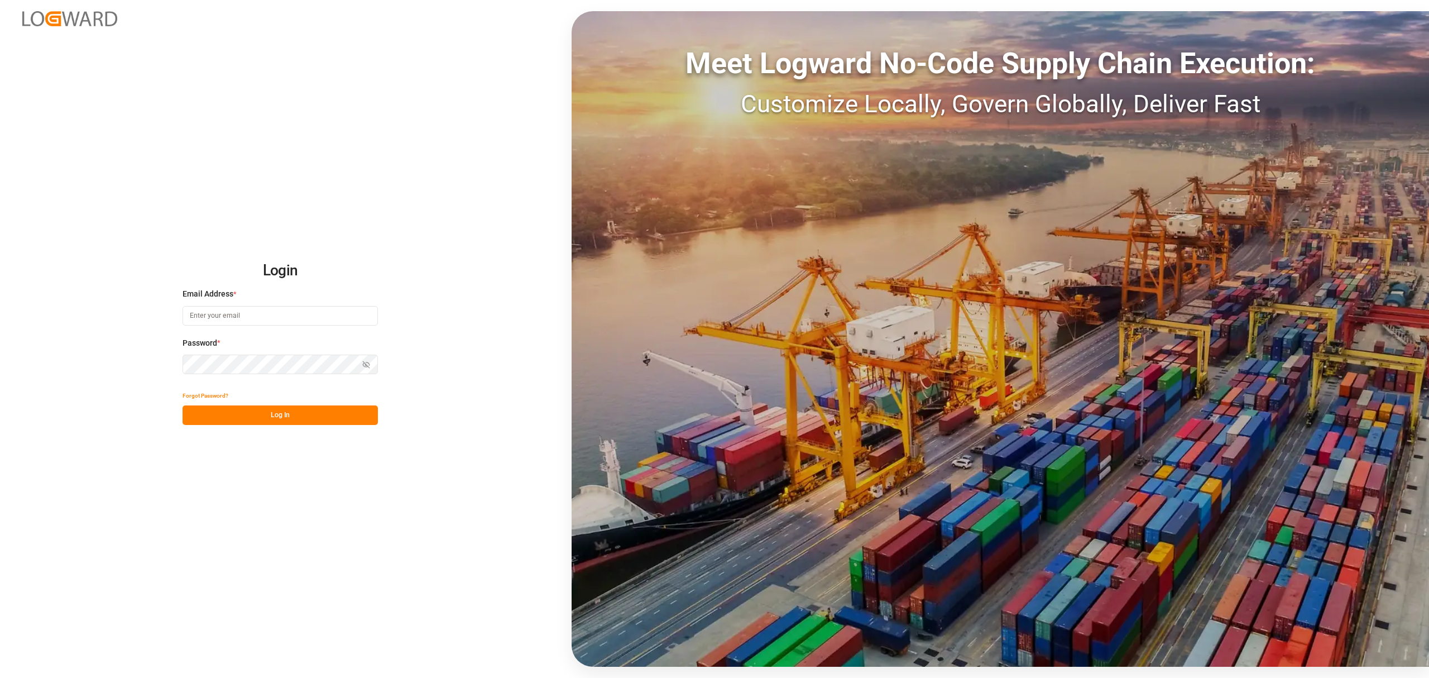 This screenshot has width=1429, height=678. I want to click on span: Password, so click(200, 343).